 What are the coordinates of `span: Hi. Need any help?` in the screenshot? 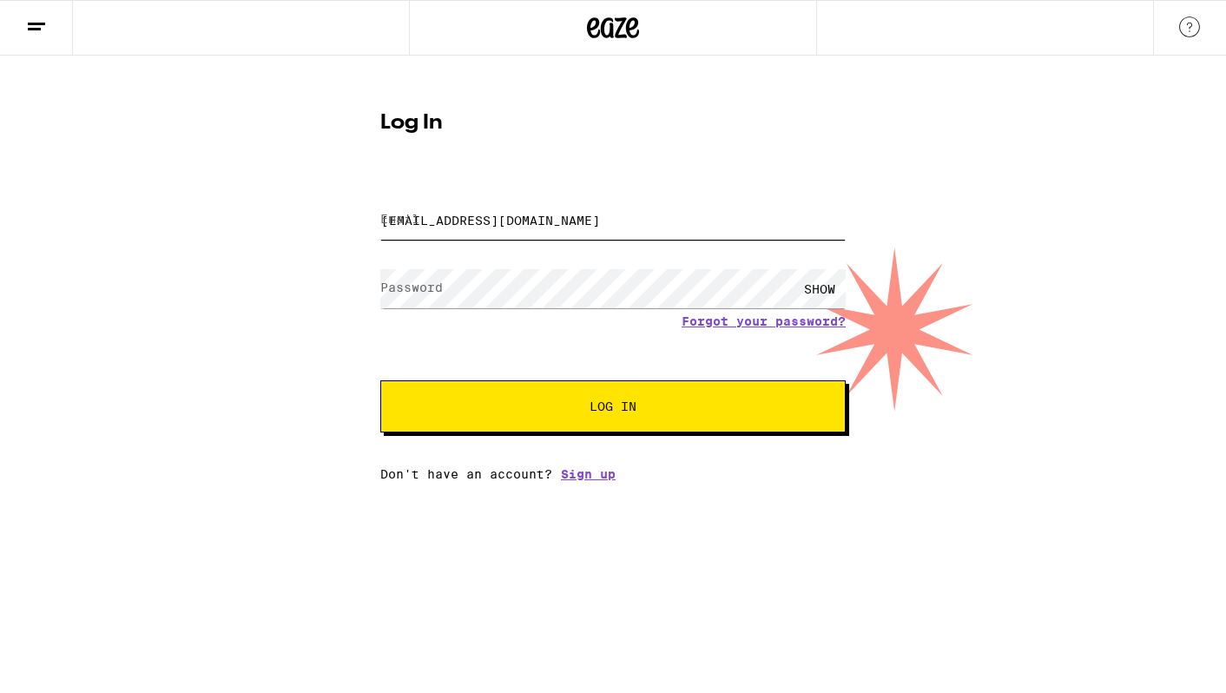 It's located at (68, 19).